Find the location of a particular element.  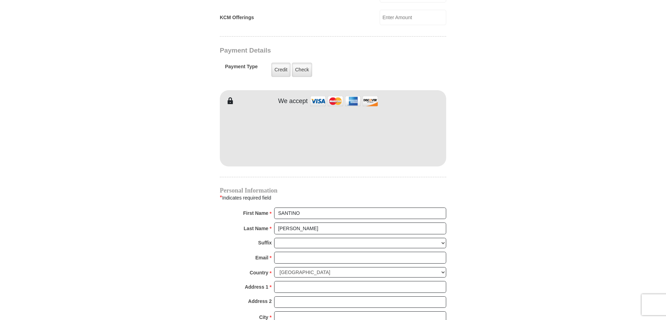

h3: Payment Details is located at coordinates (309, 51).